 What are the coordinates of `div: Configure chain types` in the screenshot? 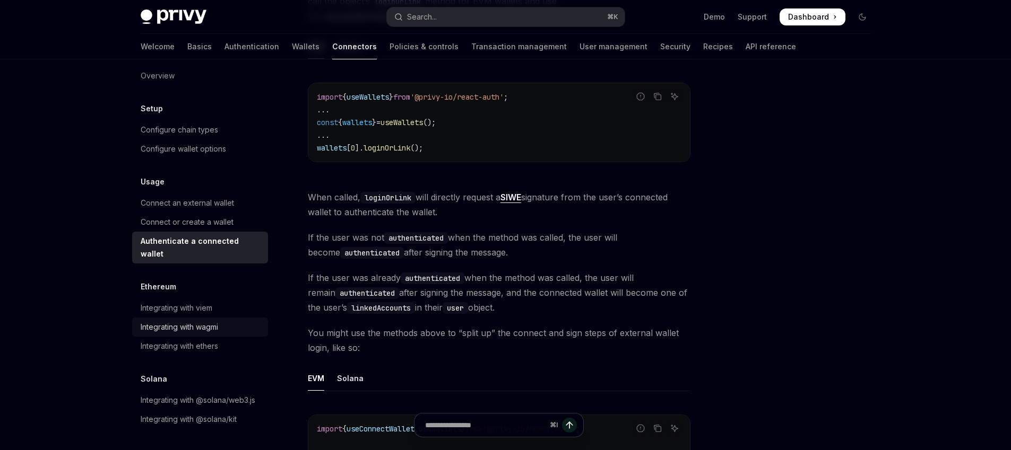 It's located at (179, 130).